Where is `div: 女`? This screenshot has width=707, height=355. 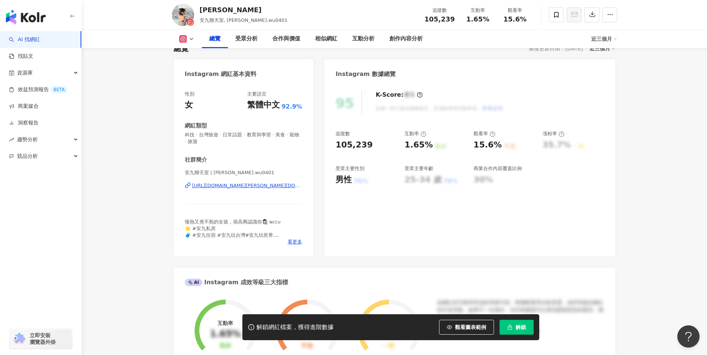
div: 女 is located at coordinates (189, 105).